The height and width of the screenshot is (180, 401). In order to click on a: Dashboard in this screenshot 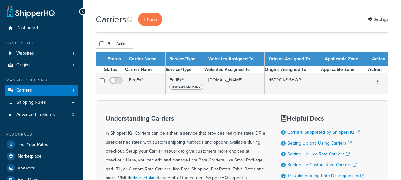, I will do `click(41, 28)`.